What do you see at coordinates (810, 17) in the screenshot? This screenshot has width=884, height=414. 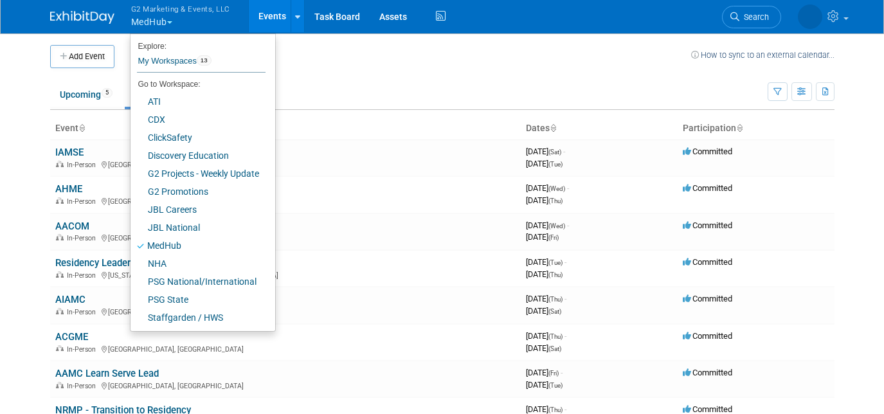 I see `img: Laine Butler` at bounding box center [810, 17].